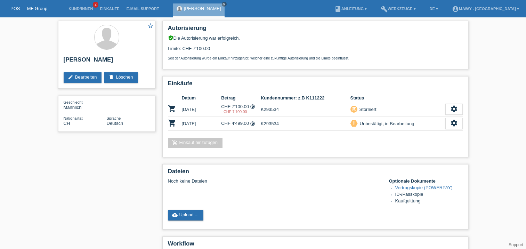 This screenshot has width=526, height=249. Describe the element at coordinates (241, 124) in the screenshot. I see `td: CHF 4'499.00` at that location.